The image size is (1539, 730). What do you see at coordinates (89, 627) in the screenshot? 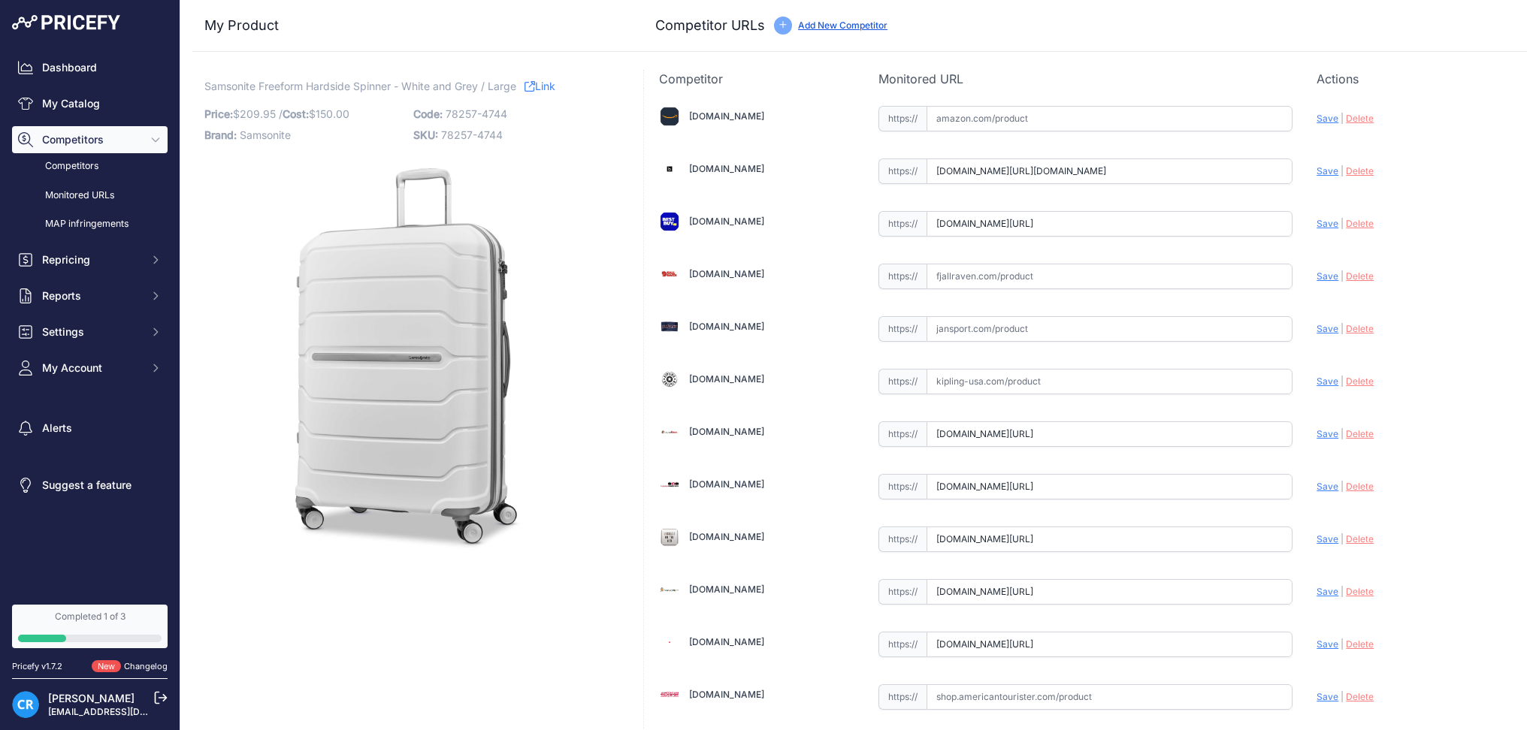
I see `a: Completed 1 of 3` at bounding box center [89, 627].